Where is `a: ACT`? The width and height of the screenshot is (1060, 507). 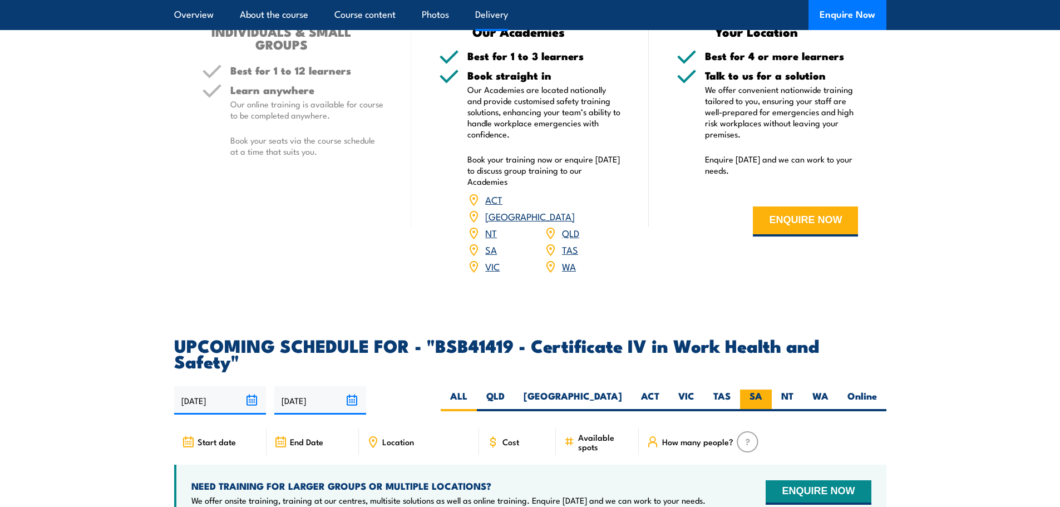 a: ACT is located at coordinates (494, 199).